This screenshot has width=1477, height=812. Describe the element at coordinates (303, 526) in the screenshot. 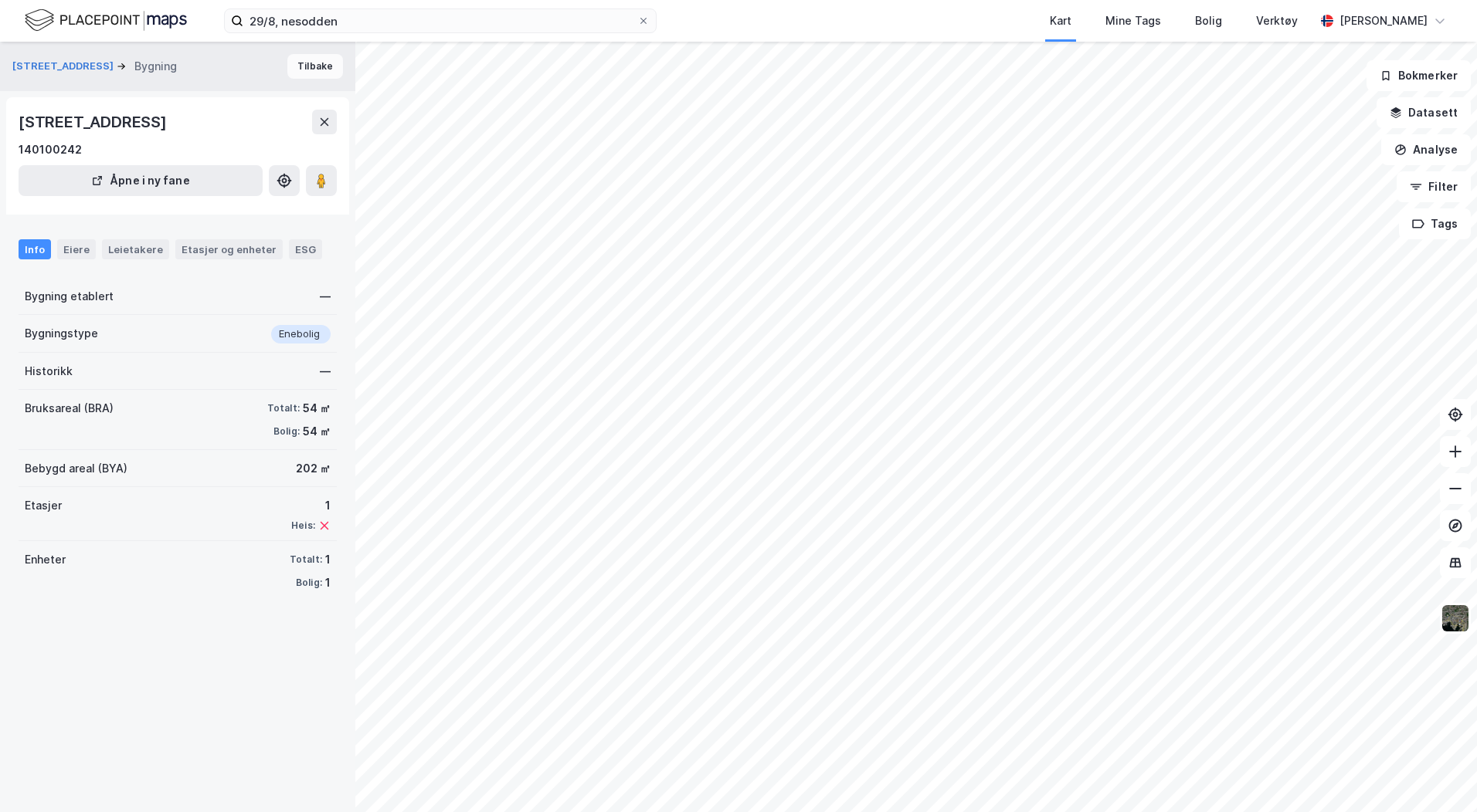

I see `div: Heis:` at that location.